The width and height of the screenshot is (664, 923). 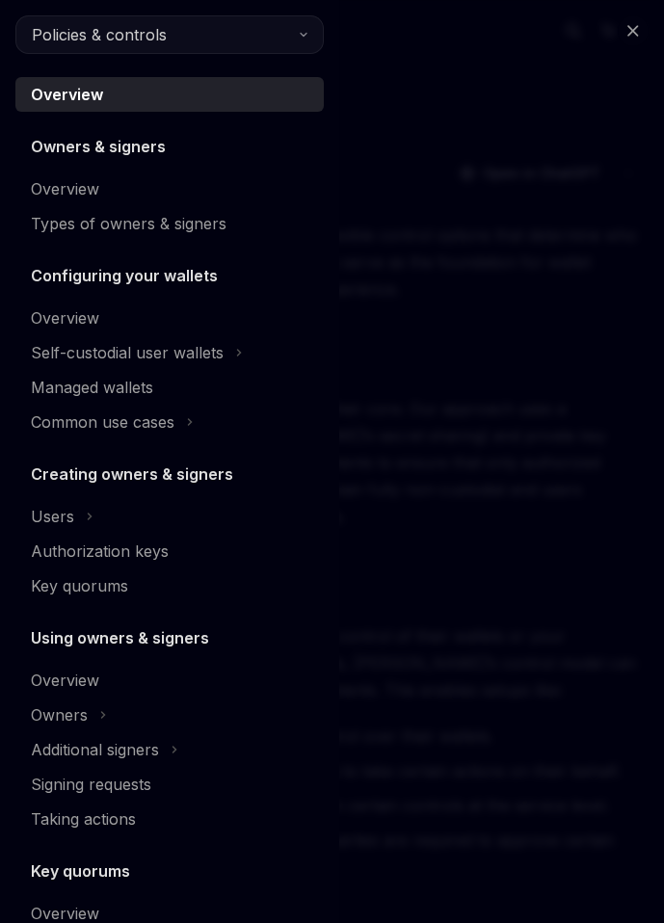 I want to click on div: Taking actions, so click(x=83, y=819).